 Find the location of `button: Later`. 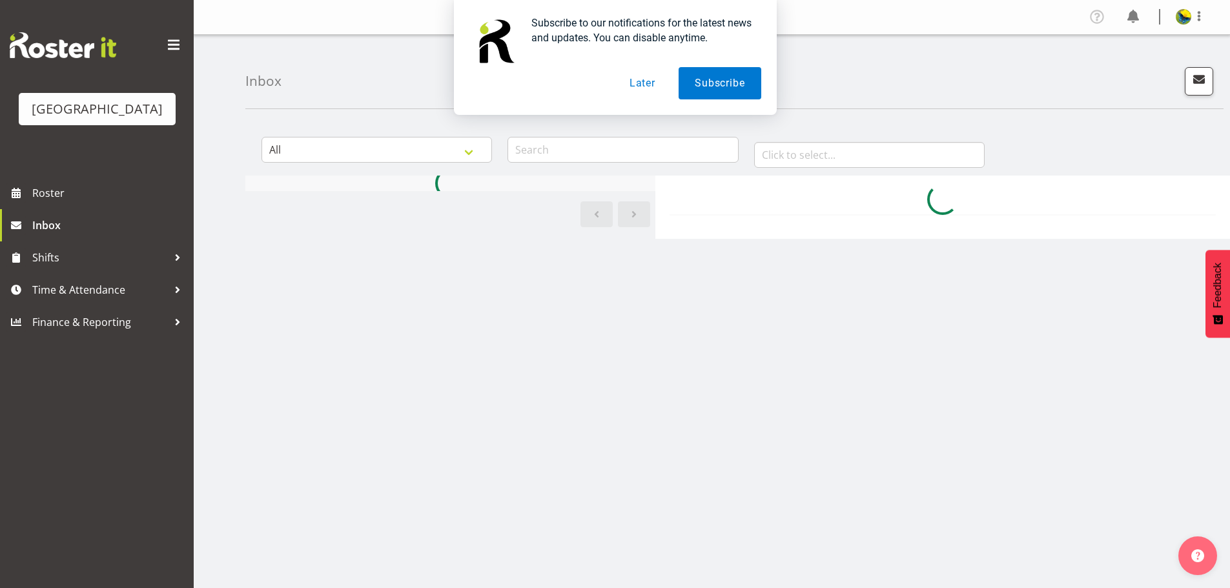

button: Later is located at coordinates (642, 83).